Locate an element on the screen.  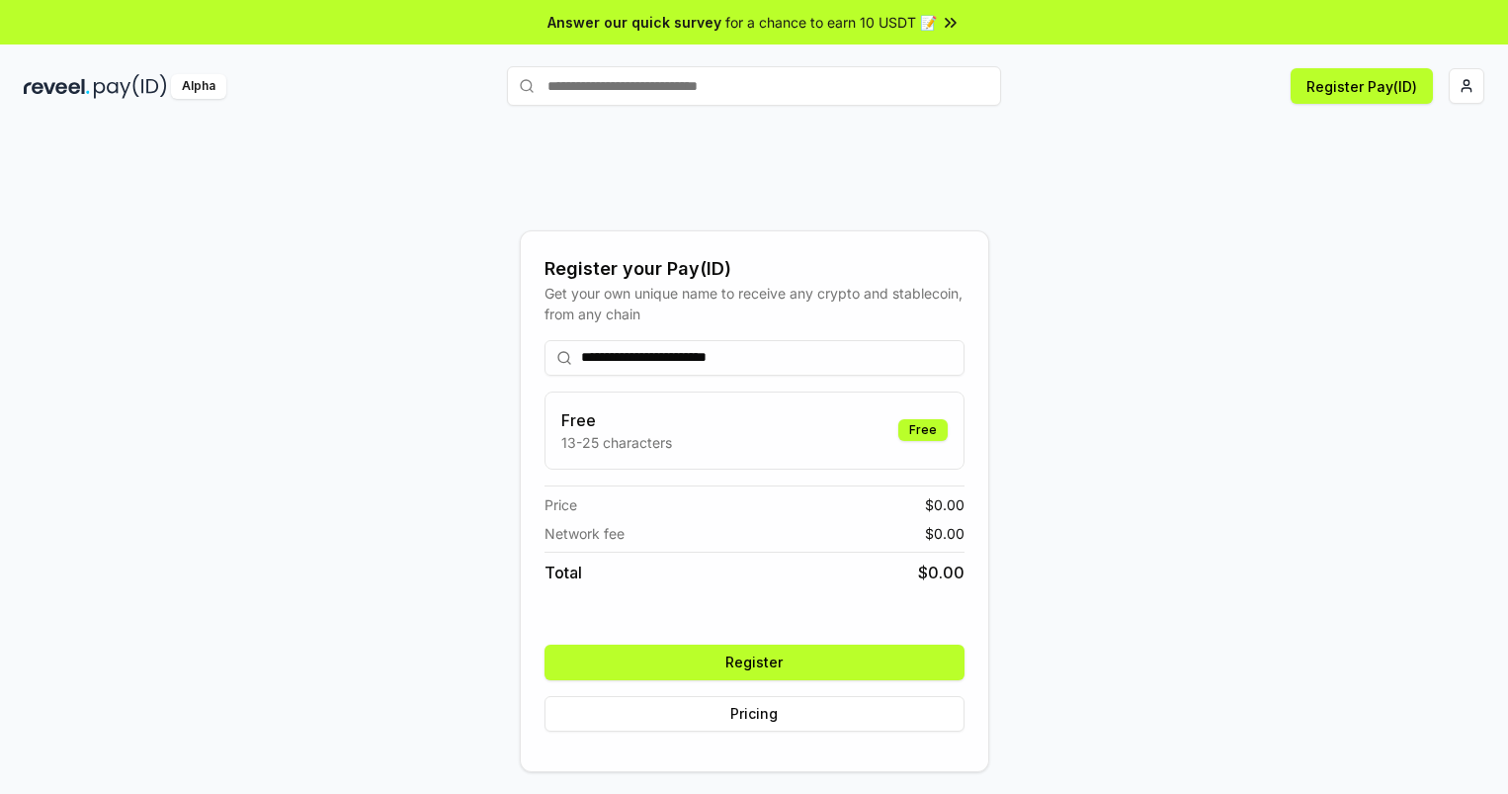
button: Pricing is located at coordinates (754, 714).